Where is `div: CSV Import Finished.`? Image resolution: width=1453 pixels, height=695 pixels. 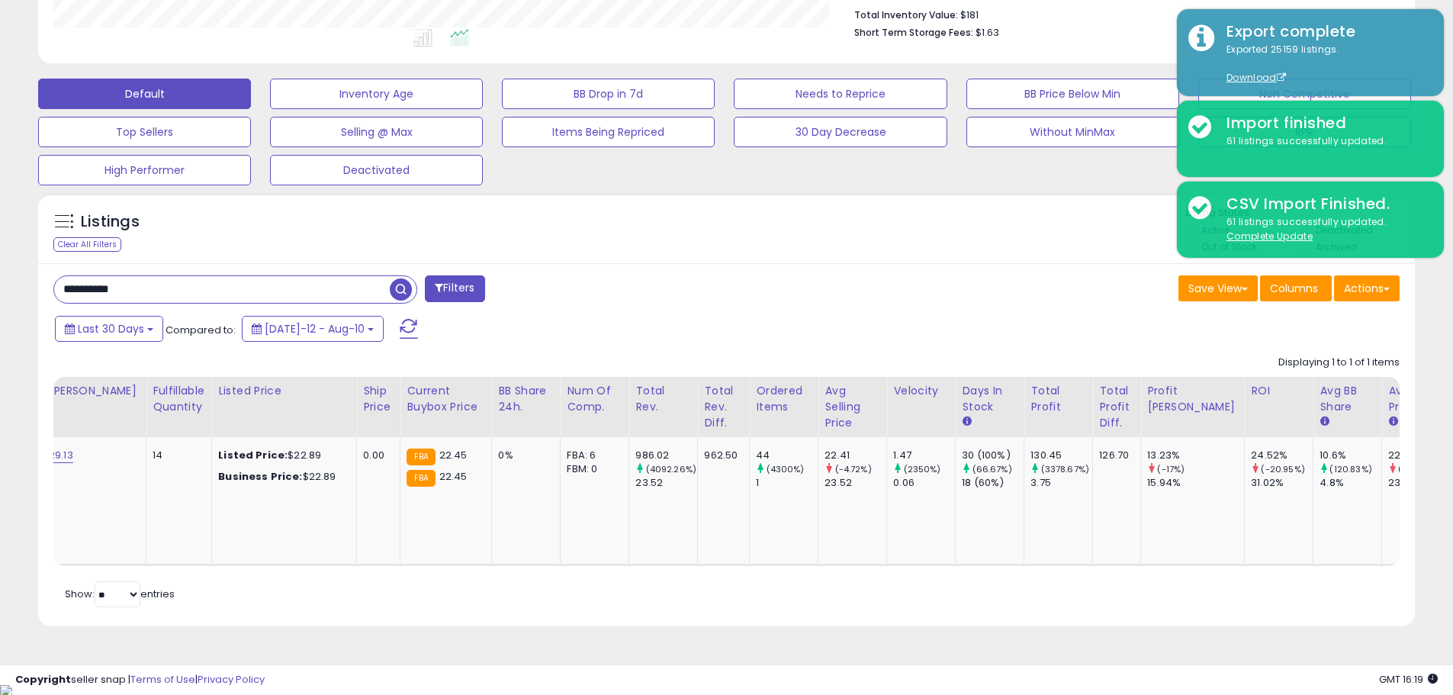
div: CSV Import Finished. is located at coordinates (1323, 204).